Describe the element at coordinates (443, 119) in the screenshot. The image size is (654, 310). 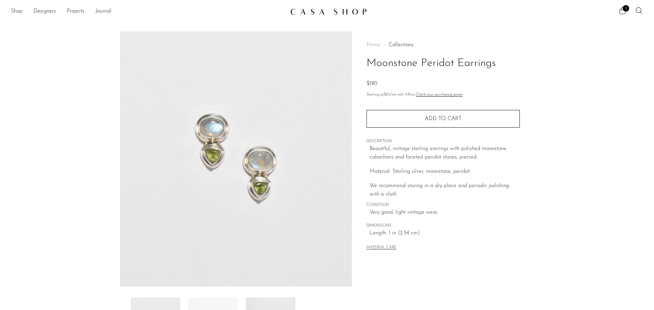
I see `span: Add to cart` at that location.